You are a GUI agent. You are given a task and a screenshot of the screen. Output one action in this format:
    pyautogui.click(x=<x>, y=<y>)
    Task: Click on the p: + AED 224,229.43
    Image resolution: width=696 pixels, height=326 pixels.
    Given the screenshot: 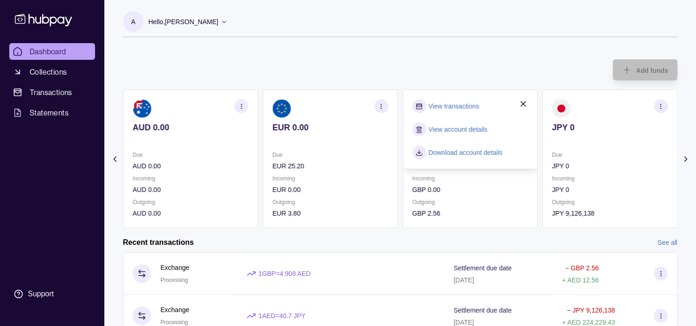 What is the action you would take?
    pyautogui.click(x=588, y=322)
    